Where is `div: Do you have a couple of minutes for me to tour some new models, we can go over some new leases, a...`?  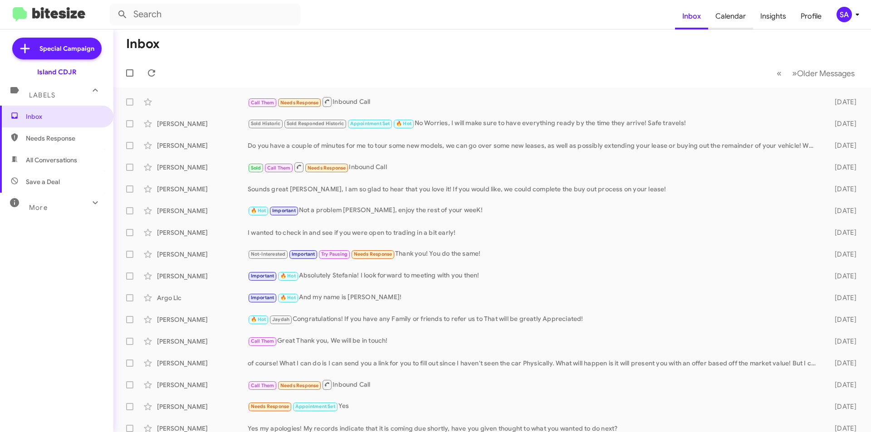 div: Do you have a couple of minutes for me to tour some new models, we can go over some new leases, a... is located at coordinates (534, 146).